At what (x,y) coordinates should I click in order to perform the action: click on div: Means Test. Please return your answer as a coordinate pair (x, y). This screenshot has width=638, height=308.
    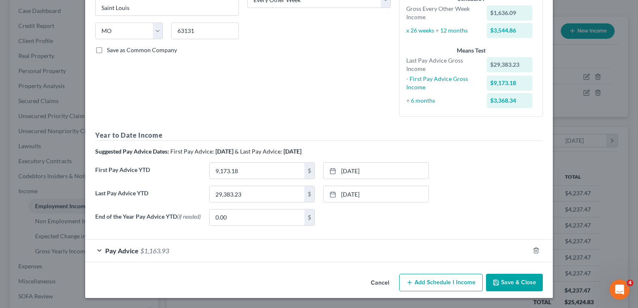
    Looking at the image, I should click on (471, 50).